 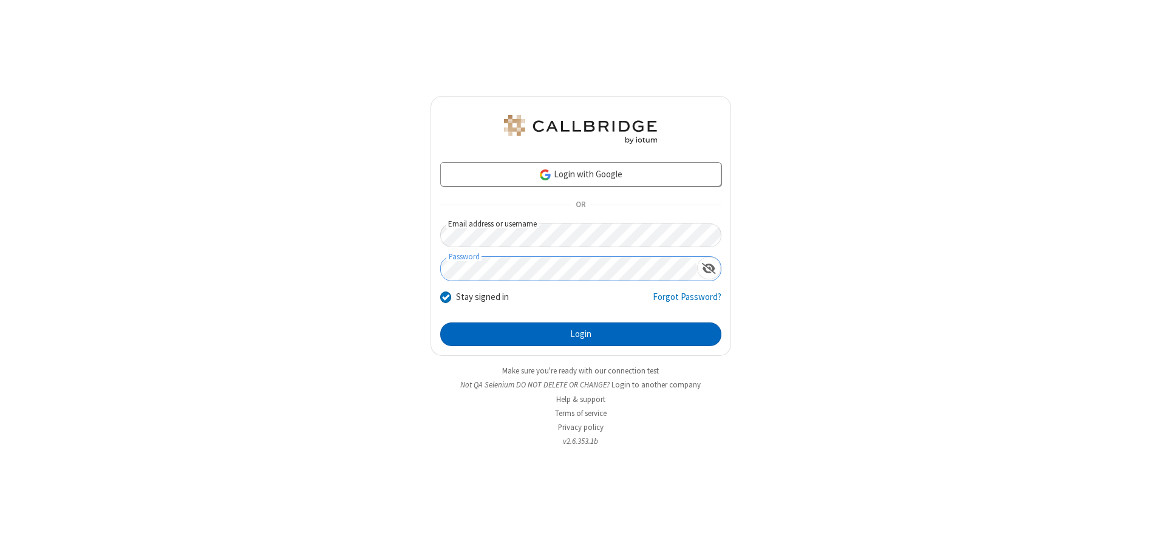 I want to click on button: Login to another company, so click(x=656, y=384).